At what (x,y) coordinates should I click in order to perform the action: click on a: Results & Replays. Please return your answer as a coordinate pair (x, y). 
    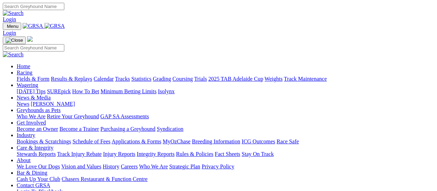
    Looking at the image, I should click on (71, 79).